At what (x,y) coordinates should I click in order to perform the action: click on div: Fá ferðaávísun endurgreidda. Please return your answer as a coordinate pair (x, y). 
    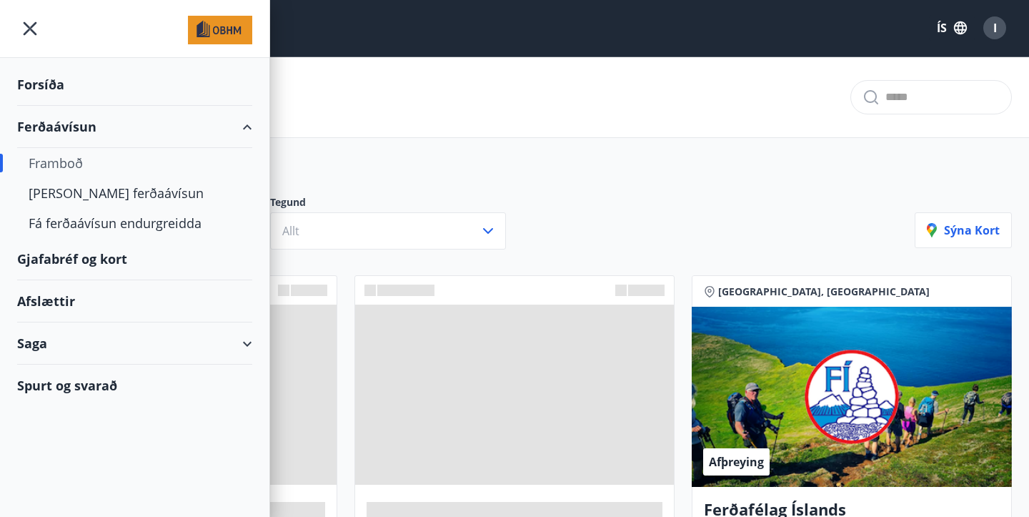
    Looking at the image, I should click on (134, 223).